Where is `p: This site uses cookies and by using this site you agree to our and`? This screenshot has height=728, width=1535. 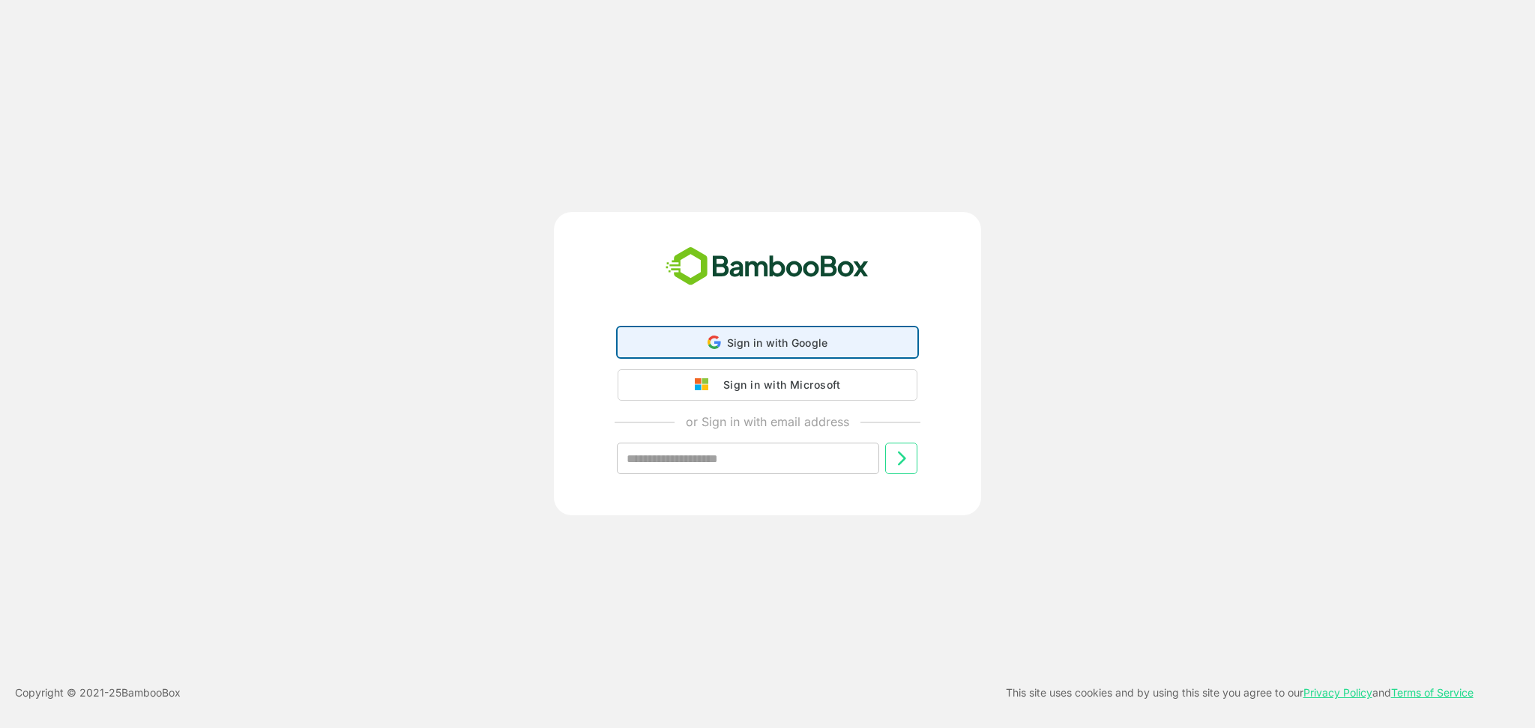 p: This site uses cookies and by using this site you agree to our and is located at coordinates (1239, 693).